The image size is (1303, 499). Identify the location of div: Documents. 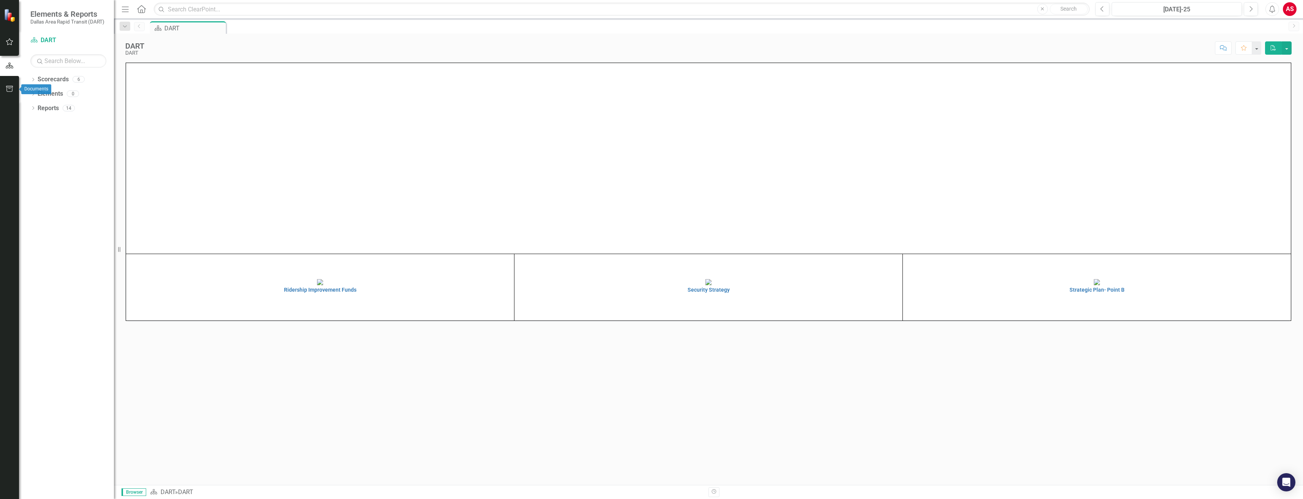
(36, 89).